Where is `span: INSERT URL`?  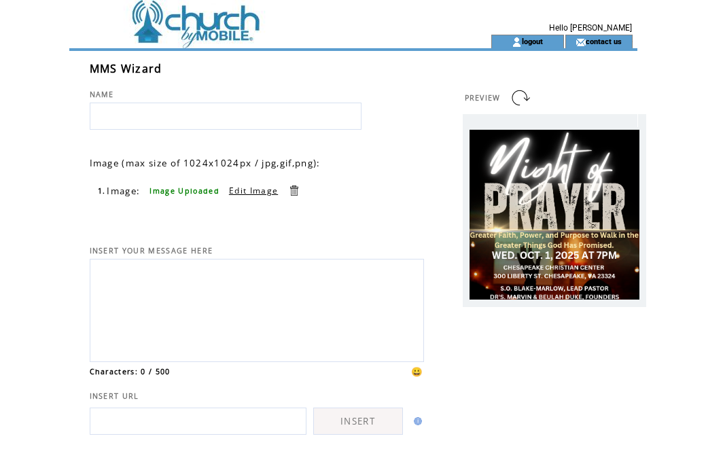
span: INSERT URL is located at coordinates (114, 396).